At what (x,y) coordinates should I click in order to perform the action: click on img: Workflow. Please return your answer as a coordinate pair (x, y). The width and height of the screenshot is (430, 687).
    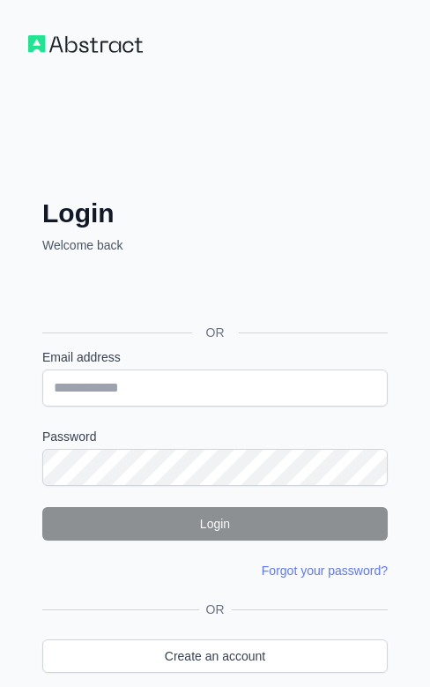
    Looking at the image, I should click on (86, 44).